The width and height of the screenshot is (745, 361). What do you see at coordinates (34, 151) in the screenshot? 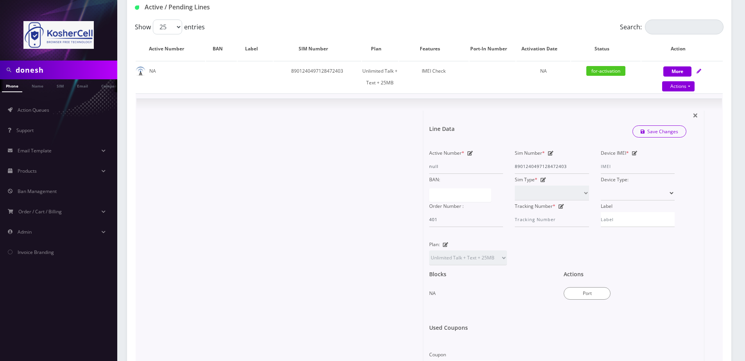
I see `span: Email Template` at bounding box center [34, 151].